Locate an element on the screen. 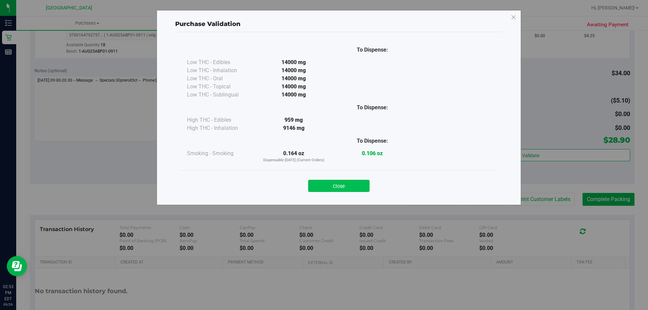  div: Low THC - Topical is located at coordinates (221, 87).